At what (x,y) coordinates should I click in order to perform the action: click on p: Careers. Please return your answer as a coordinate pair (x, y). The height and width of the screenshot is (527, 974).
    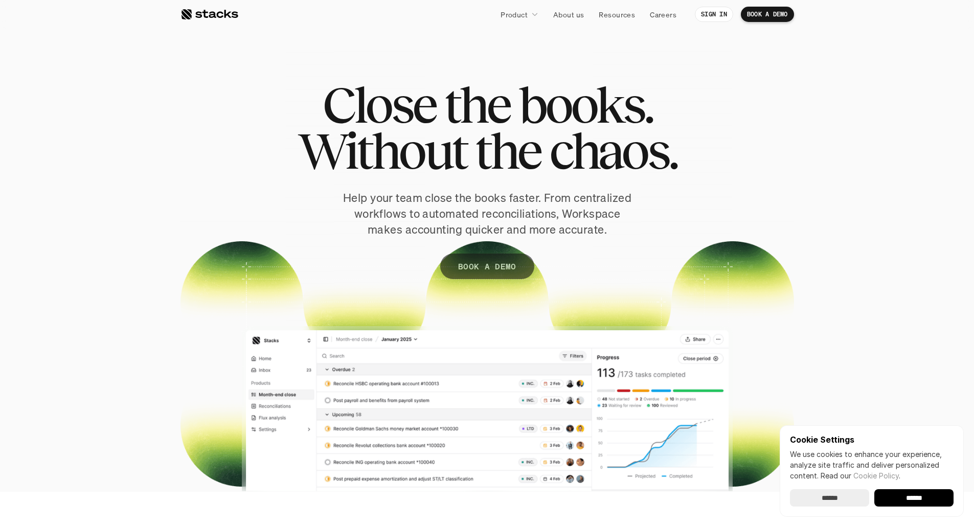
    Looking at the image, I should click on (663, 14).